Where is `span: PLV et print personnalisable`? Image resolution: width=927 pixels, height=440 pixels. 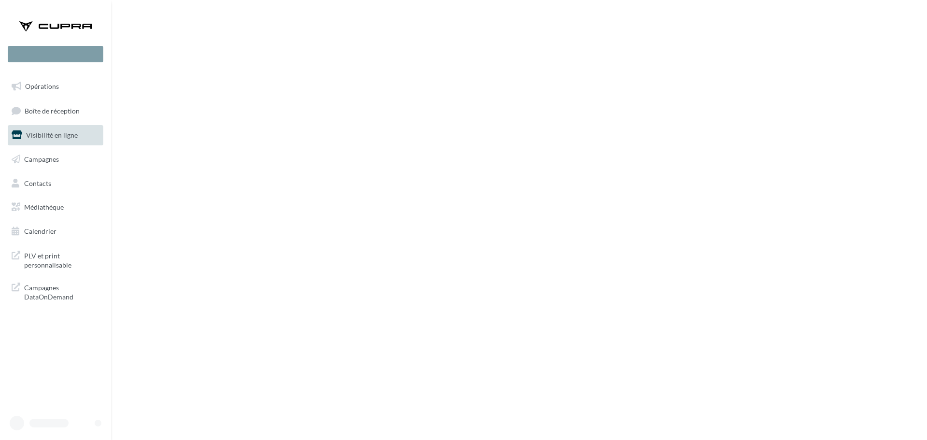 span: PLV et print personnalisable is located at coordinates (62, 259).